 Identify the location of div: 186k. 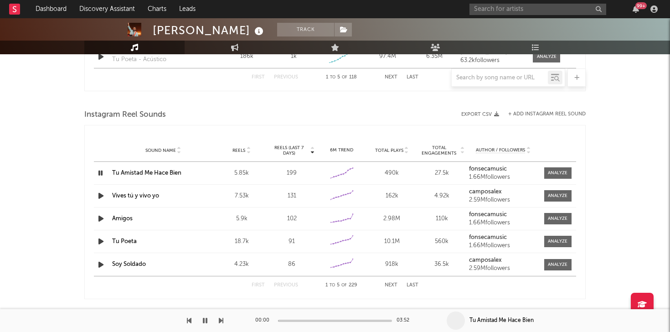
(247, 57).